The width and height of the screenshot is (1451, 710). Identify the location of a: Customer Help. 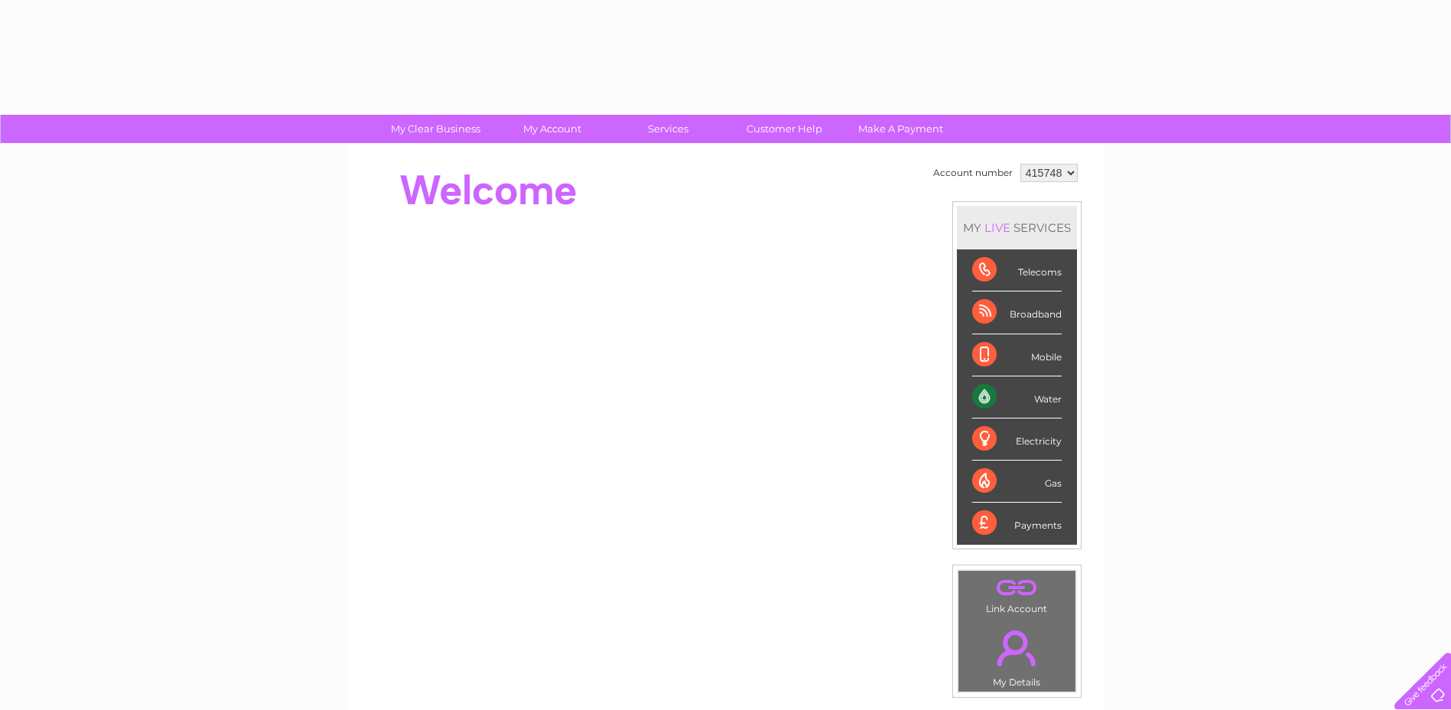
(784, 128).